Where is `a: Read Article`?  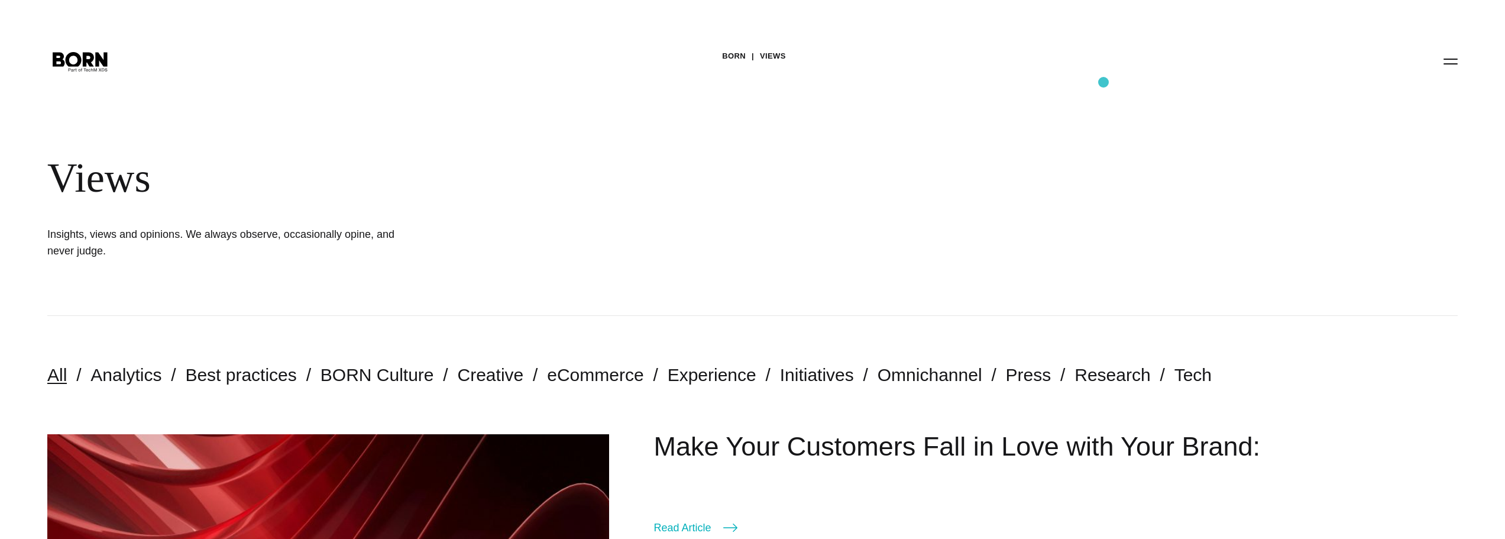
a: Read Article is located at coordinates (695, 527).